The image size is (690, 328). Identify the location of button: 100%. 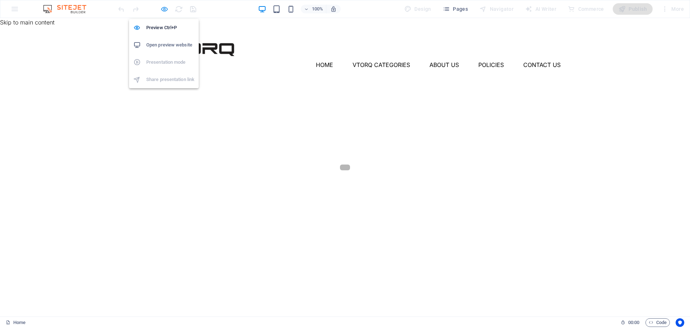
(313, 9).